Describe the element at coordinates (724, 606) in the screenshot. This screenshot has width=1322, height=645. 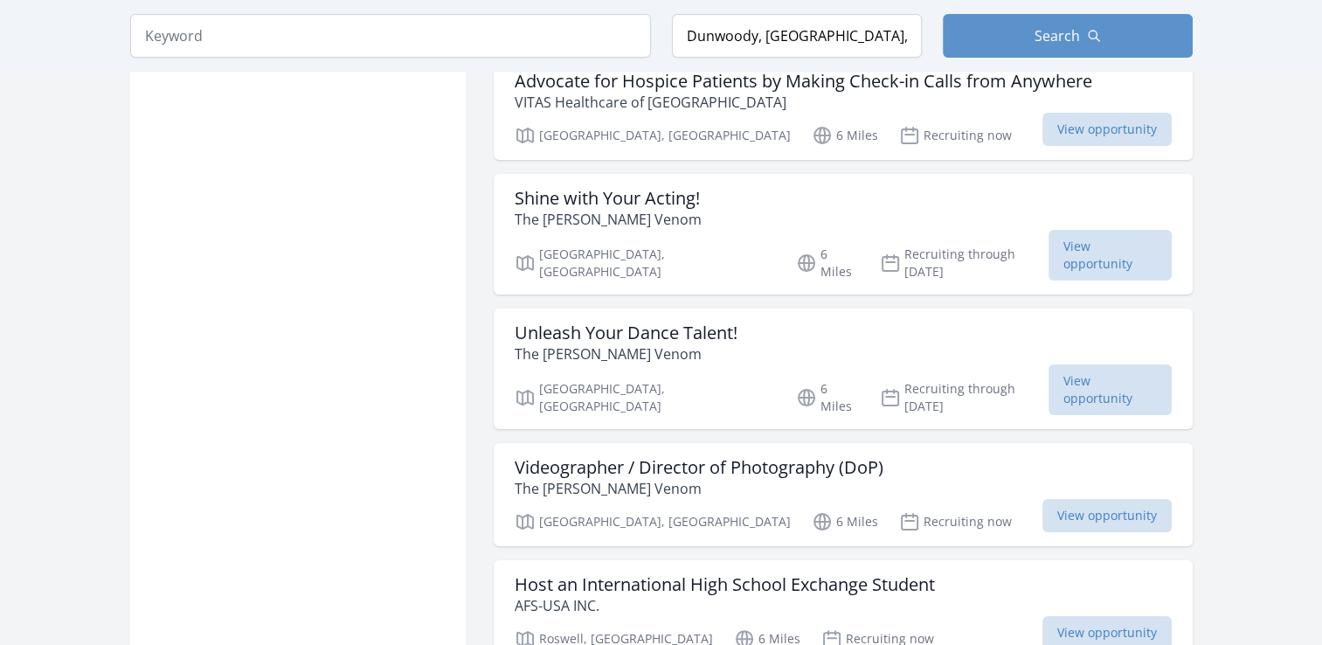
I see `p: AFS-USA INC.` at that location.